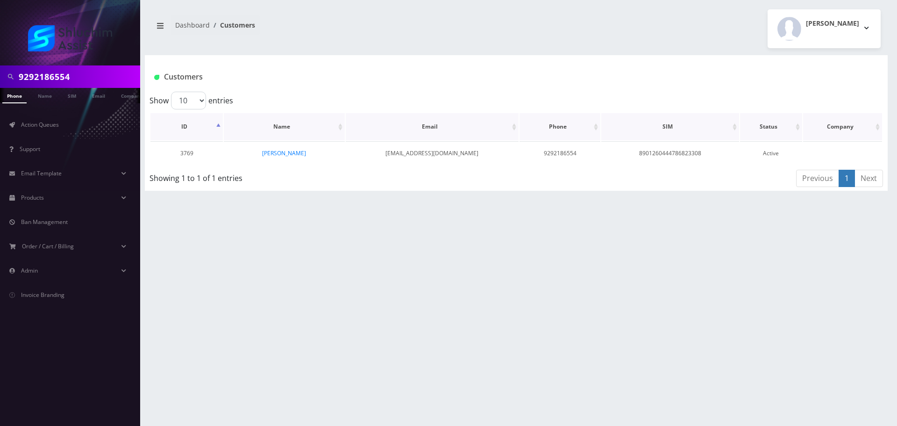 The image size is (897, 426). I want to click on span: Email Template, so click(41, 173).